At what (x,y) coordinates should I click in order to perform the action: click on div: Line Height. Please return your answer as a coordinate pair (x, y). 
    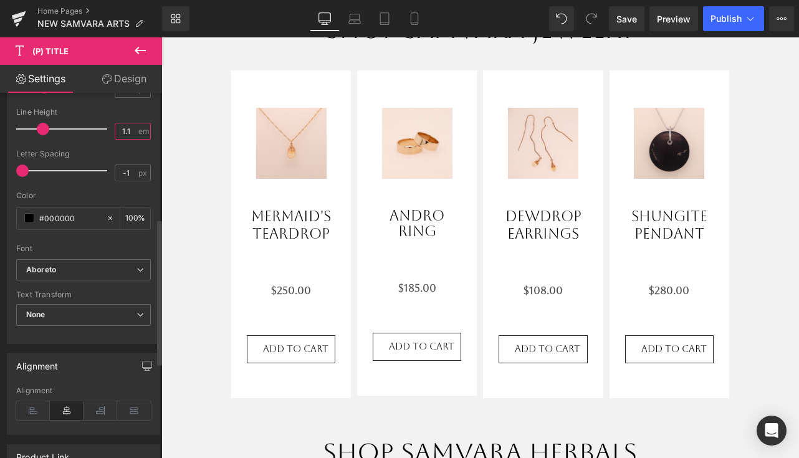
    Looking at the image, I should click on (84, 112).